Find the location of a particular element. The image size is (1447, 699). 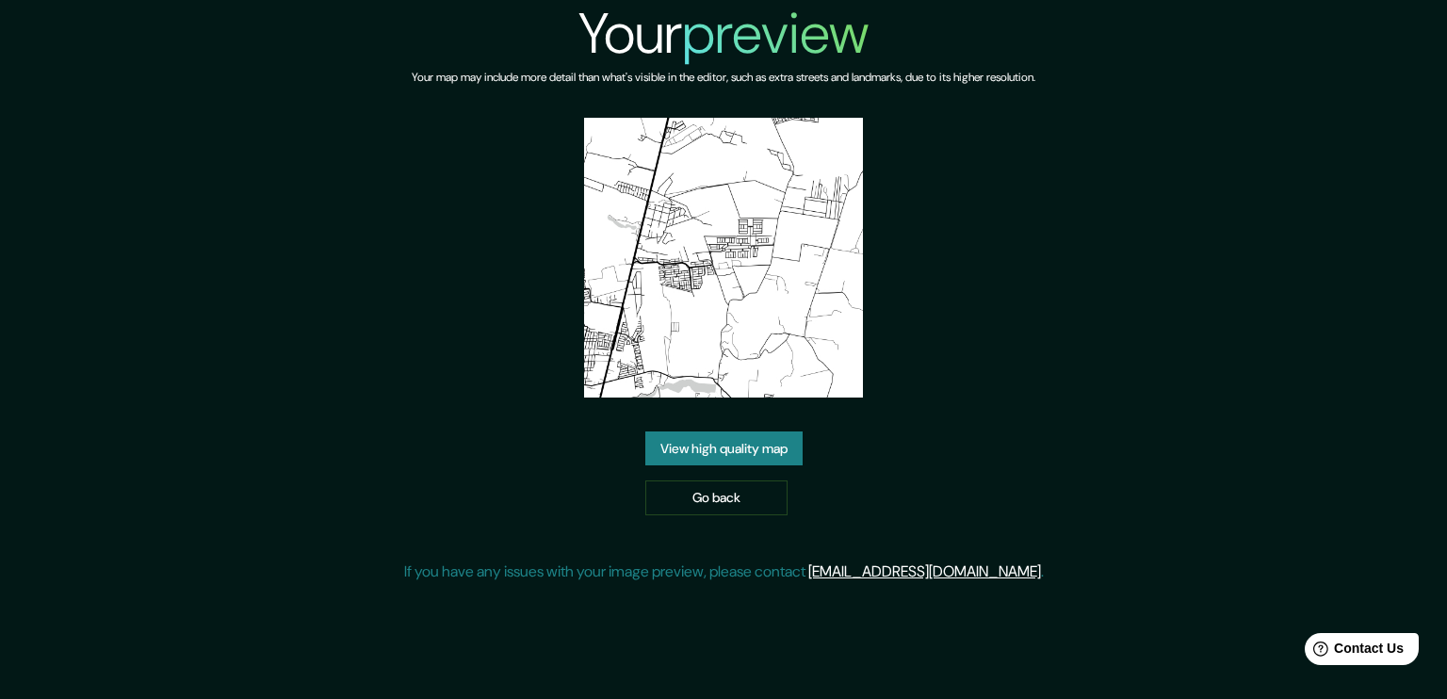

a: View high quality map is located at coordinates (723, 448).